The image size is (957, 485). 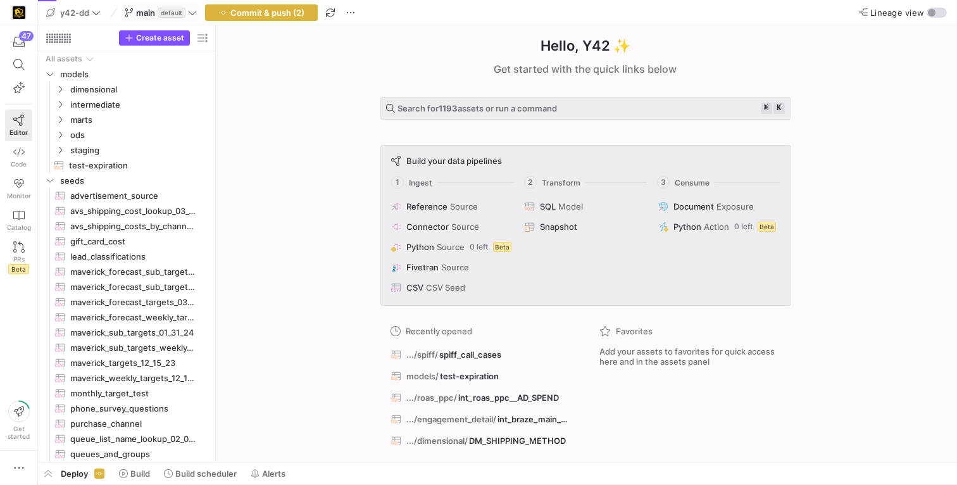 What do you see at coordinates (139, 150) in the screenshot?
I see `span: staging` at bounding box center [139, 150].